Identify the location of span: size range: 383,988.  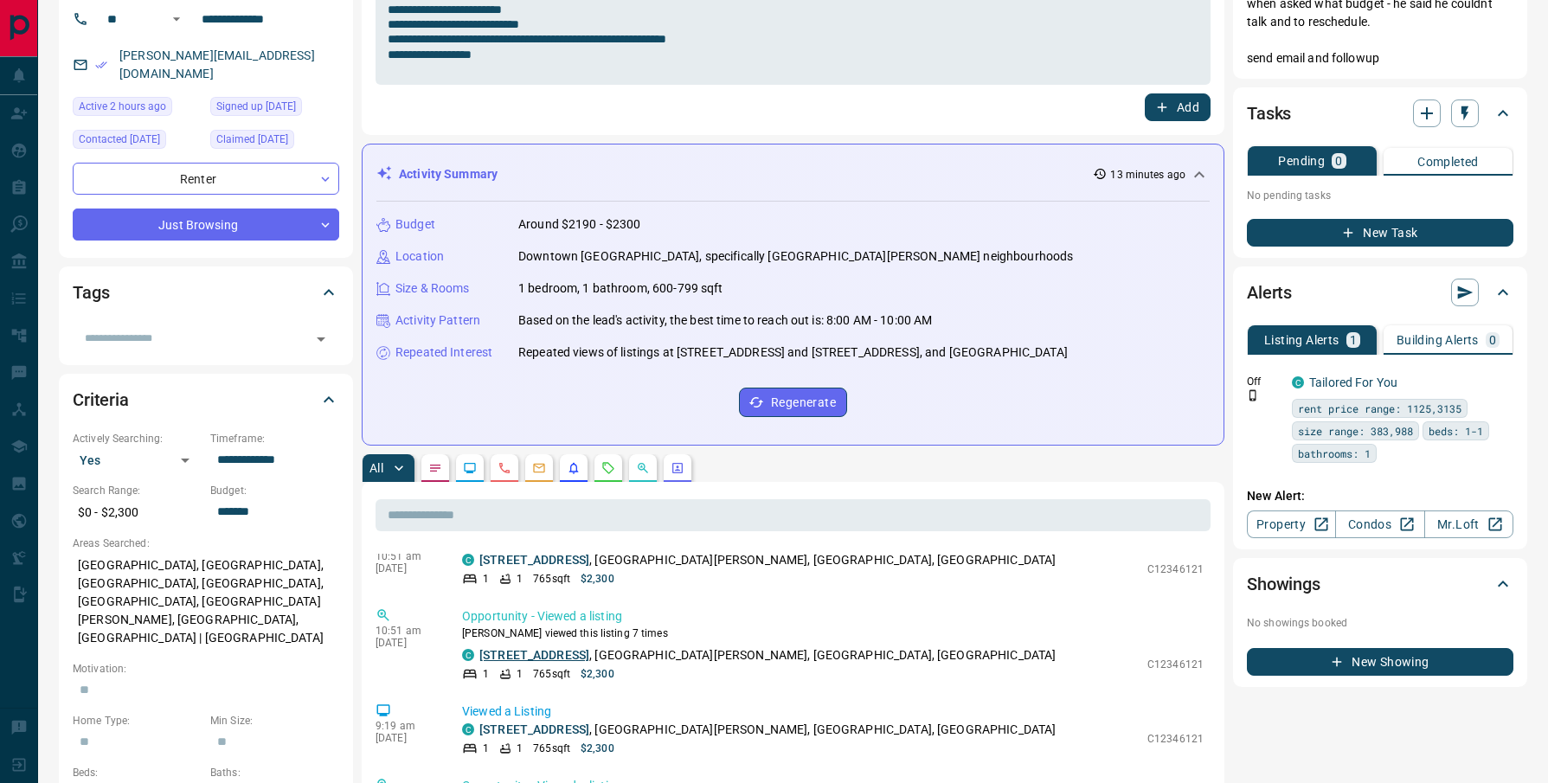
(1355, 431).